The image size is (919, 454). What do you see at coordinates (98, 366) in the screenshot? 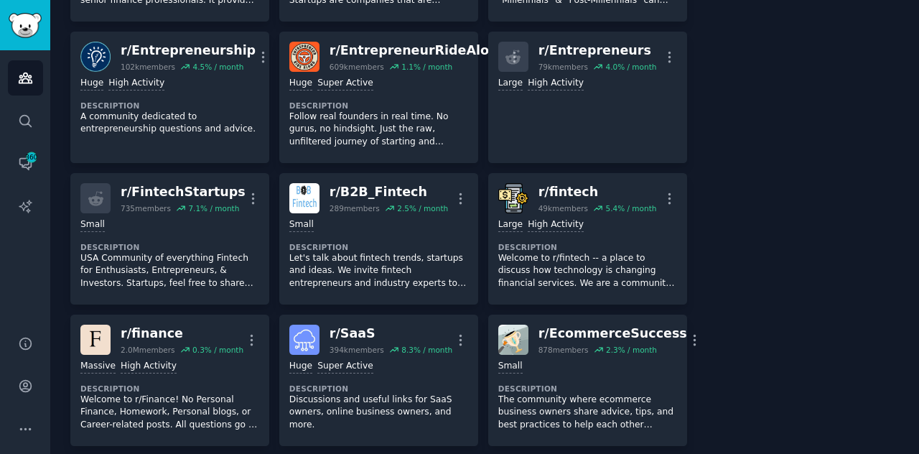
I see `div: Massive` at bounding box center [98, 366].